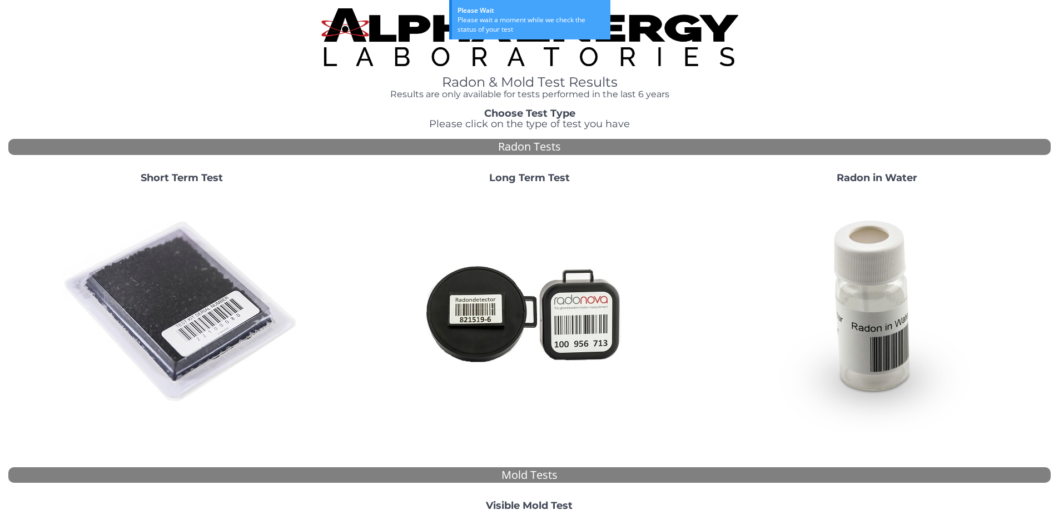 The height and width of the screenshot is (525, 1059). Describe the element at coordinates (530, 82) in the screenshot. I see `h1: Radon & Mold Test Results` at that location.